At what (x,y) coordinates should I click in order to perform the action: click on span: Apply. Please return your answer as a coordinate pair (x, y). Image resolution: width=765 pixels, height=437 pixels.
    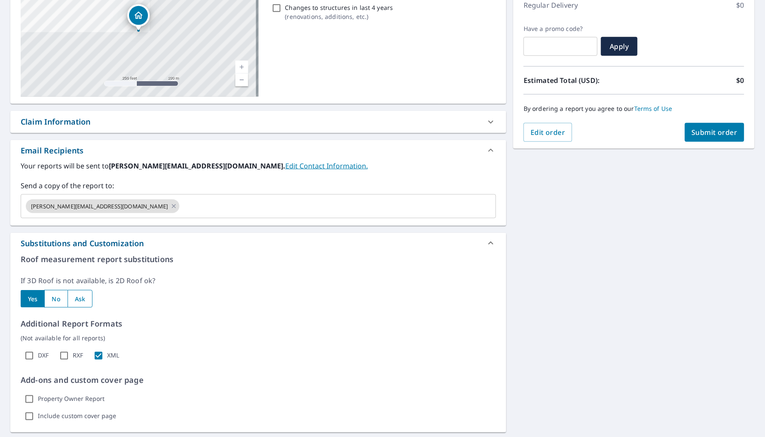
    Looking at the image, I should click on (619, 46).